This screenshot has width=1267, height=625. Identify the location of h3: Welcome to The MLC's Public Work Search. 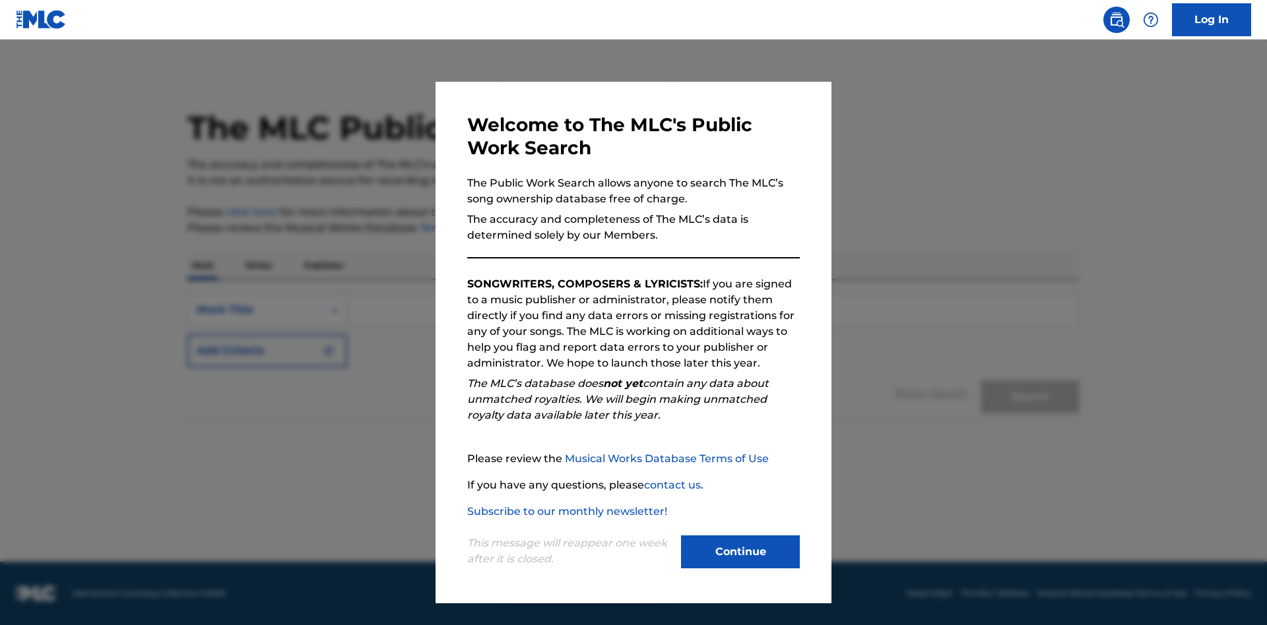
(633, 137).